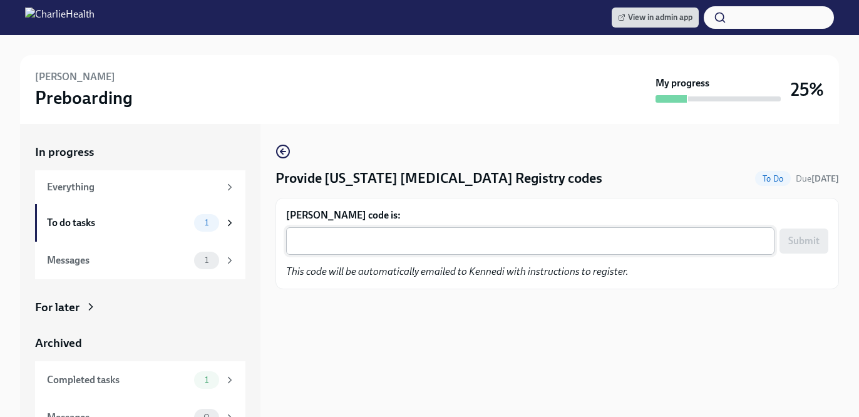 This screenshot has width=859, height=417. Describe the element at coordinates (140, 187) in the screenshot. I see `a: Everything` at that location.